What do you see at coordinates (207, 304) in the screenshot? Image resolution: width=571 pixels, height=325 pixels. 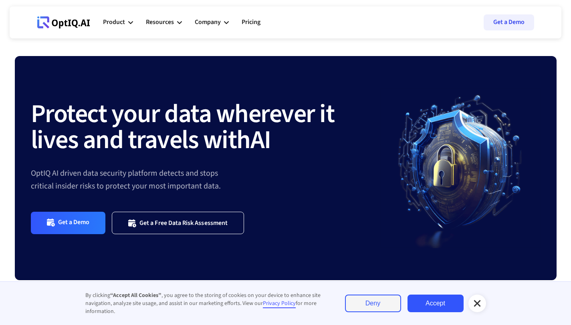 I see `div: By clicking , you agree to the storing of cookies on your device to enhance site navigation, anal...` at bounding box center [207, 304].